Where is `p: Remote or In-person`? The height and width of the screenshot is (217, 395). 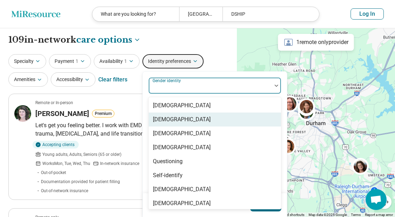
p: Remote or In-person is located at coordinates (54, 103).